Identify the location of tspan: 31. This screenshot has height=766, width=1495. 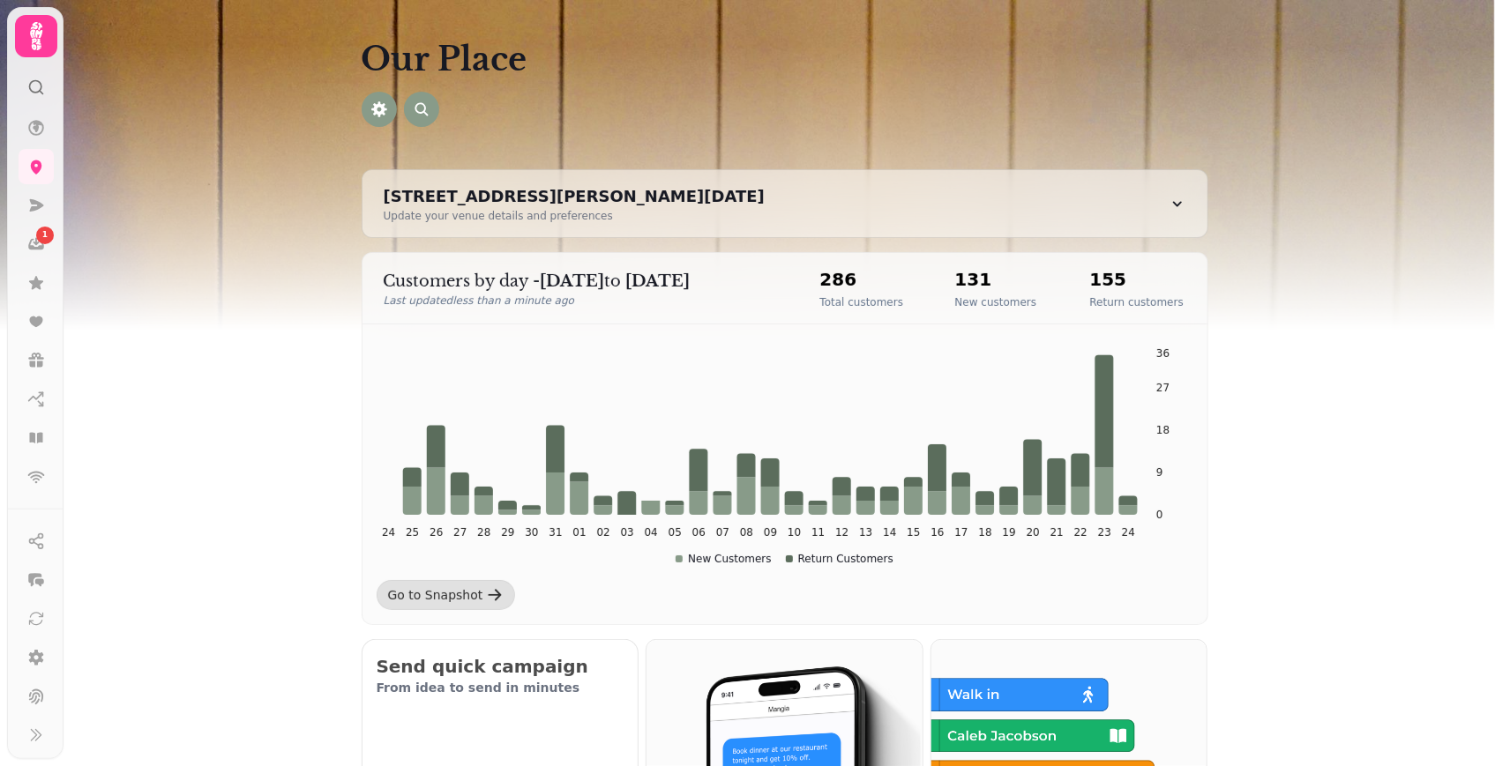
(555, 534).